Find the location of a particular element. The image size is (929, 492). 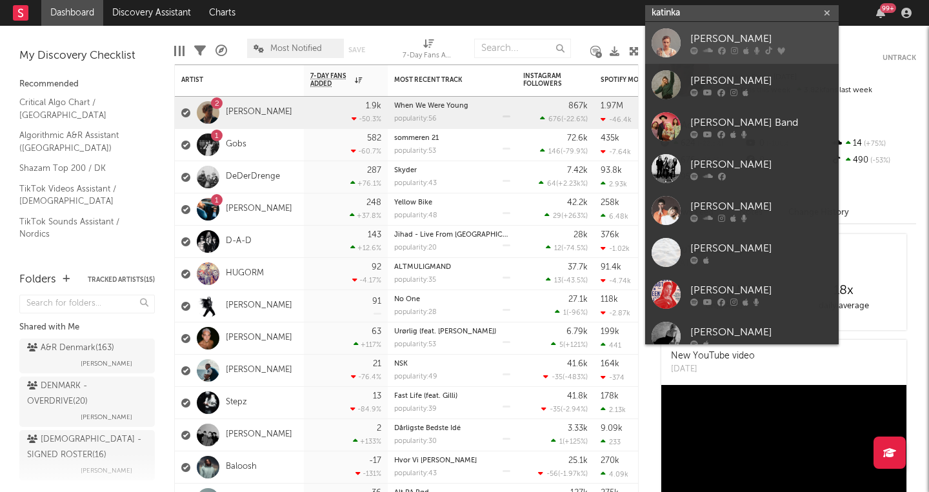

div: popularity: 48 is located at coordinates (416, 216).